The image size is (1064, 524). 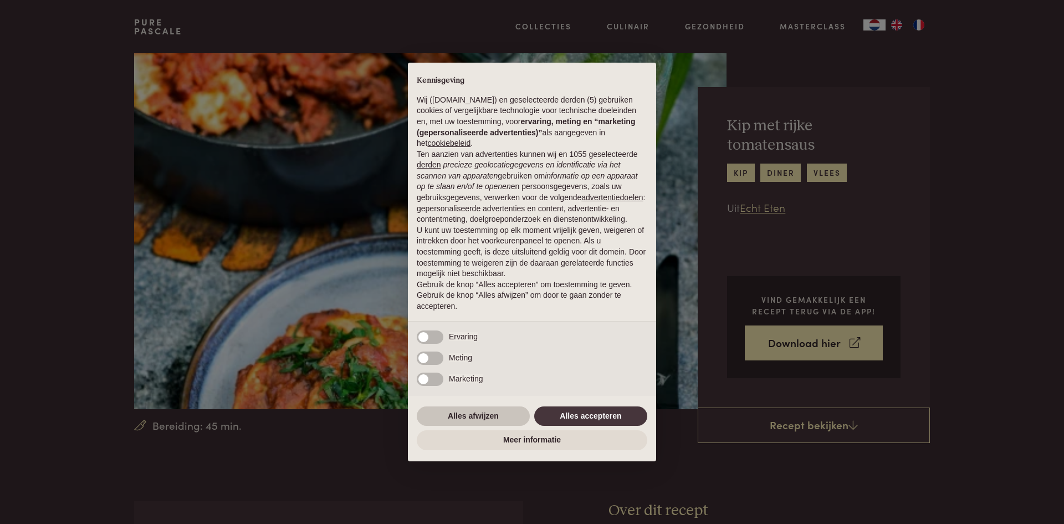 What do you see at coordinates (473, 416) in the screenshot?
I see `button: Alles afwijzen` at bounding box center [473, 416].